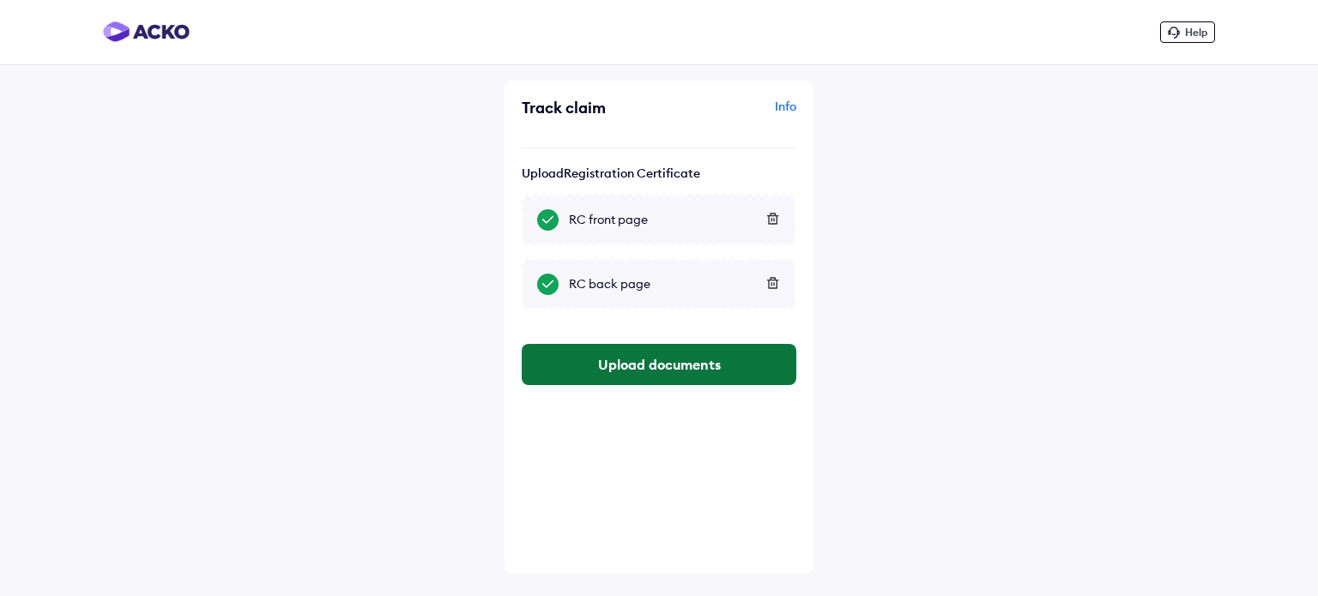 The height and width of the screenshot is (596, 1318). I want to click on div: Track claim, so click(588, 107).